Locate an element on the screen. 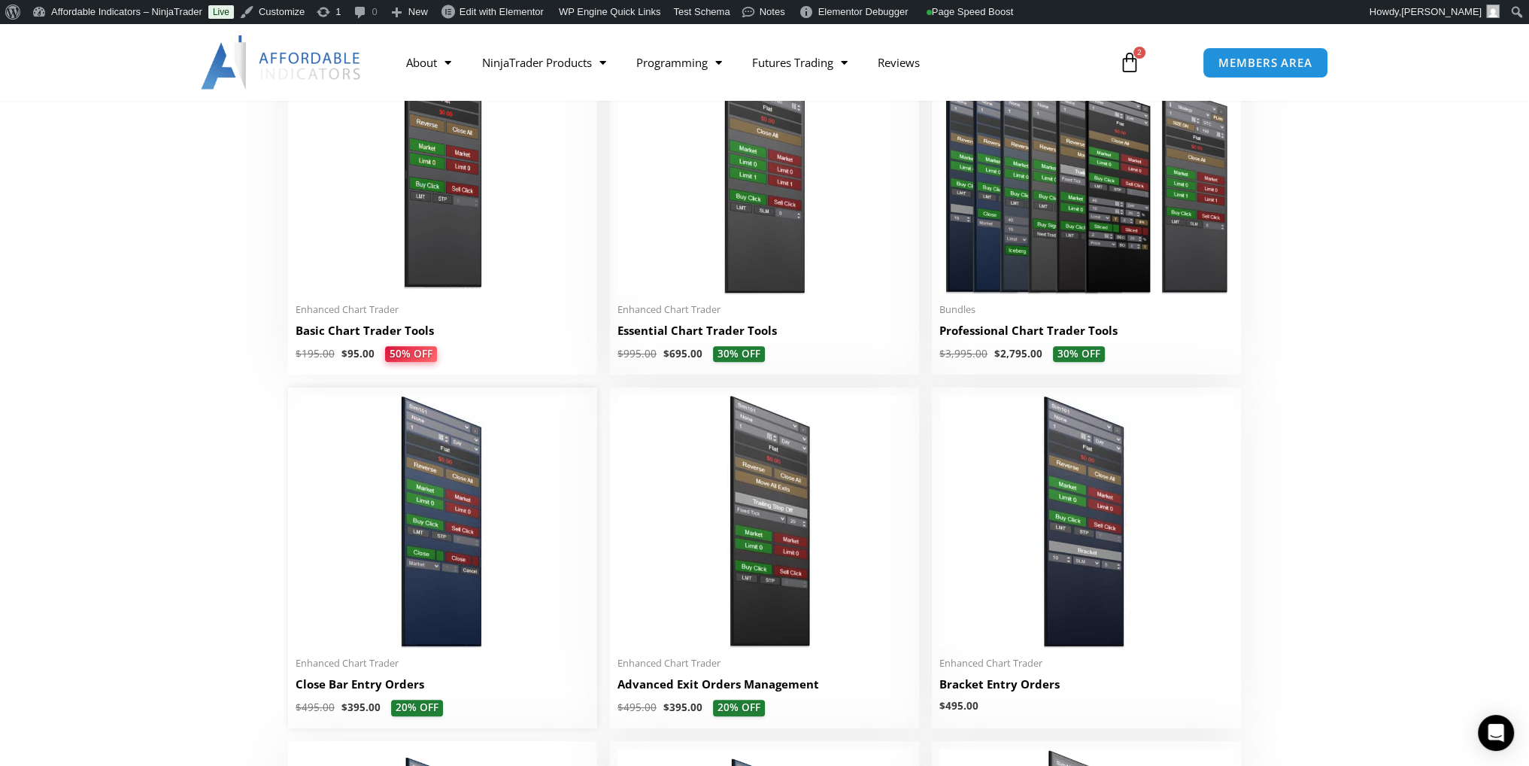  h2: Professional Chart Trader Tools is located at coordinates (1086, 330).